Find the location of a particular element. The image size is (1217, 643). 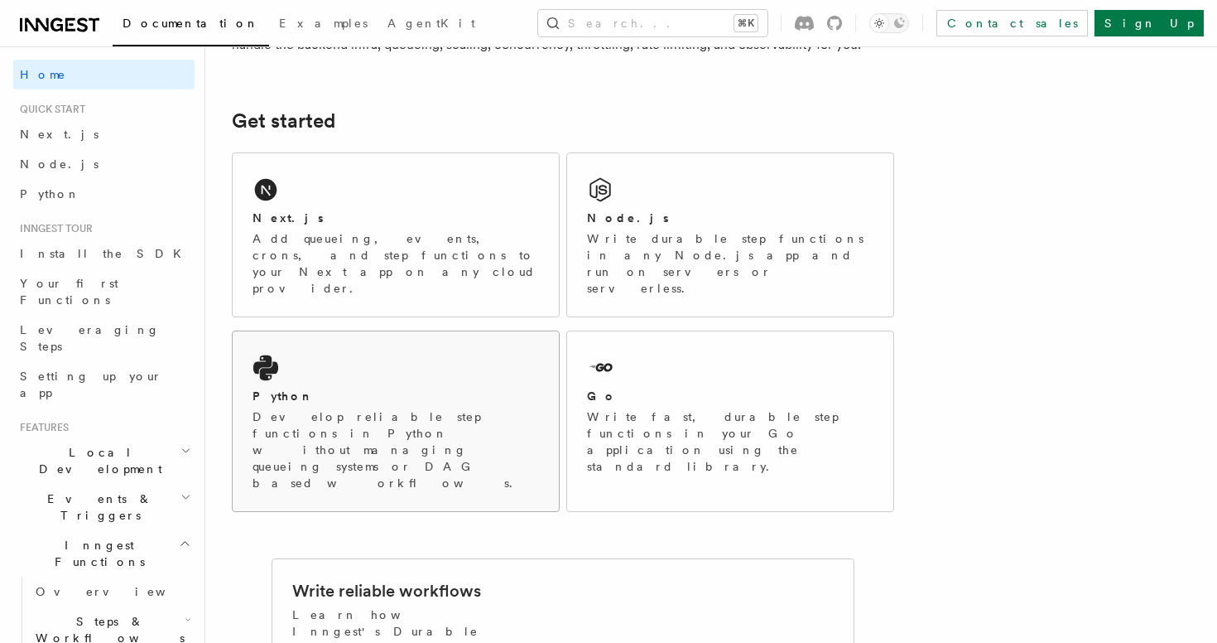

button: Toggle dark mode is located at coordinates (889, 23).